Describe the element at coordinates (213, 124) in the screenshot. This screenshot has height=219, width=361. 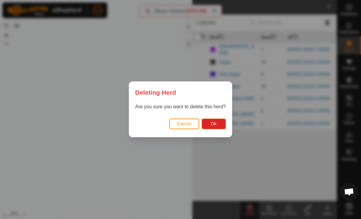
I see `span: Ok` at that location.